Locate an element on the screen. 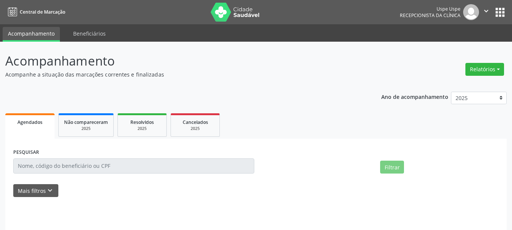  input: Nome, código do beneficiário ou CPF is located at coordinates (134, 166).